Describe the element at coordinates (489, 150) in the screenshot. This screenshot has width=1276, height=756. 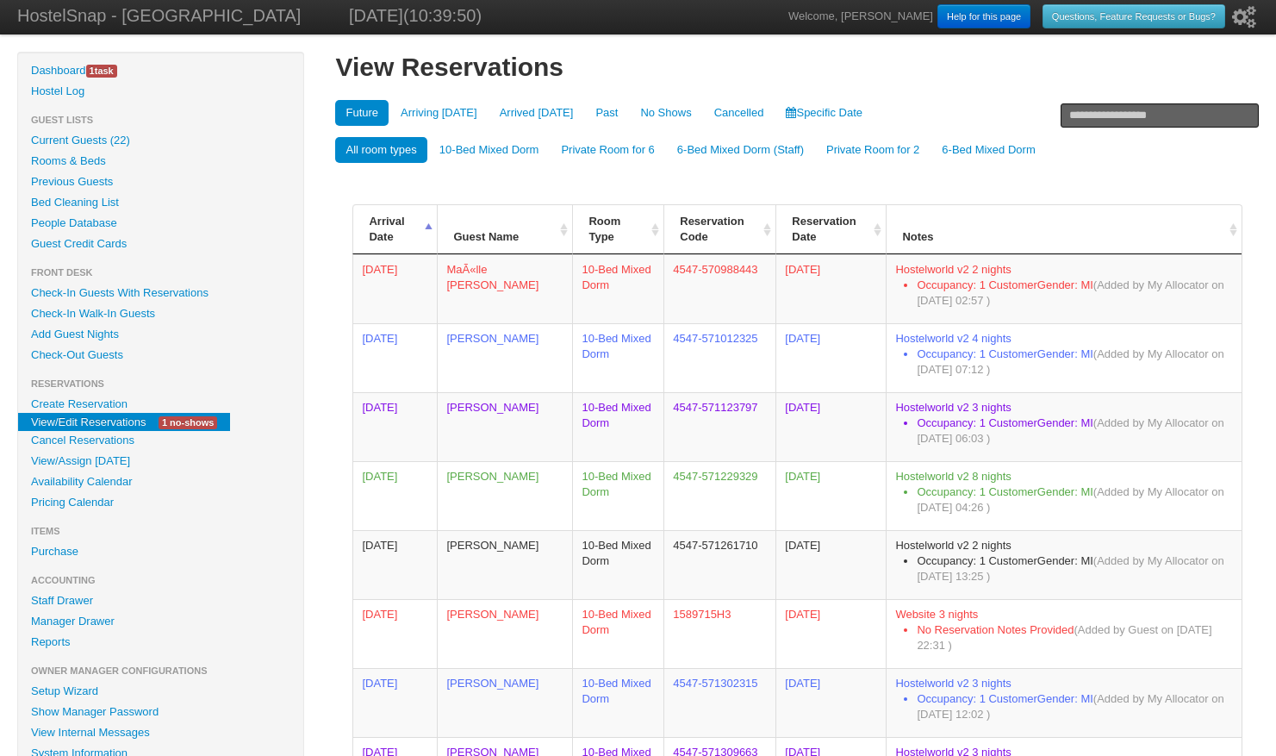
I see `a: 10-Bed Mixed Dorm` at that location.